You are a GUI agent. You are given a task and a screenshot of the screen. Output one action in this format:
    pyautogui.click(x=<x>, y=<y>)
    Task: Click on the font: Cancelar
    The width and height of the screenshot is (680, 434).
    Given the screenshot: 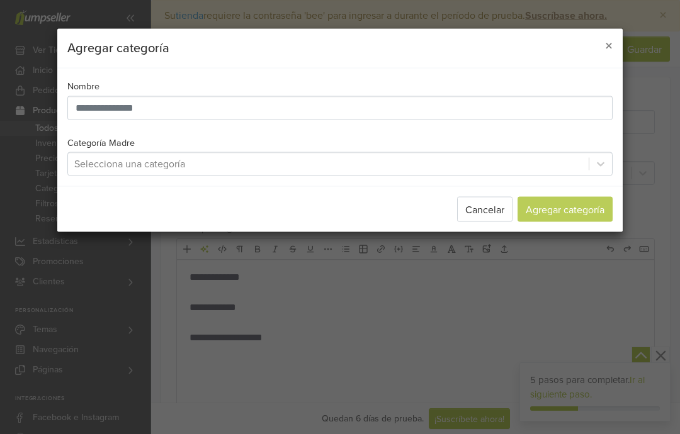 What is the action you would take?
    pyautogui.click(x=485, y=210)
    